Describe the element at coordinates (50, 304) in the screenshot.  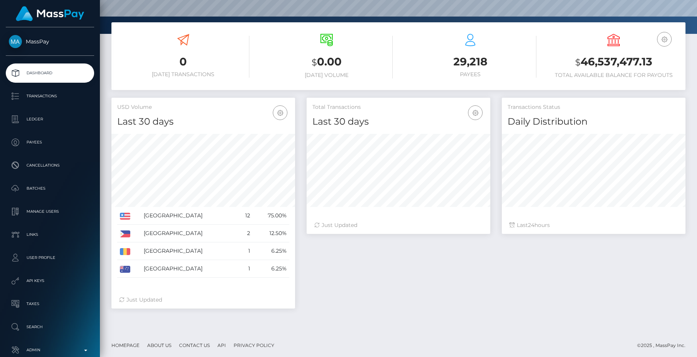
I see `p: Taxes` at that location.